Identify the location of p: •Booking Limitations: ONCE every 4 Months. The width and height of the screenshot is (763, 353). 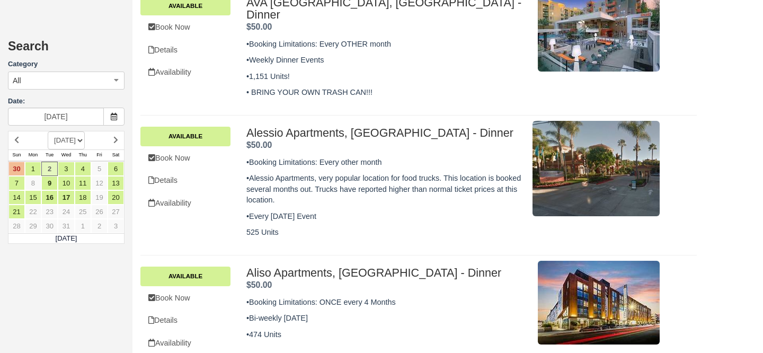
(384, 302).